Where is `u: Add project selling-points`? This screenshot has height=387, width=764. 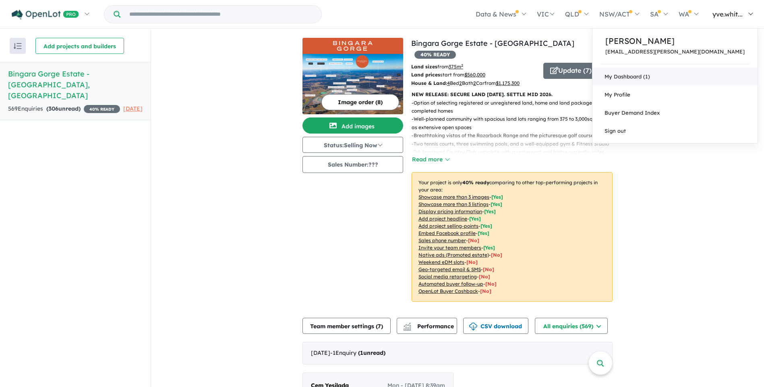 u: Add project selling-points is located at coordinates (448, 226).